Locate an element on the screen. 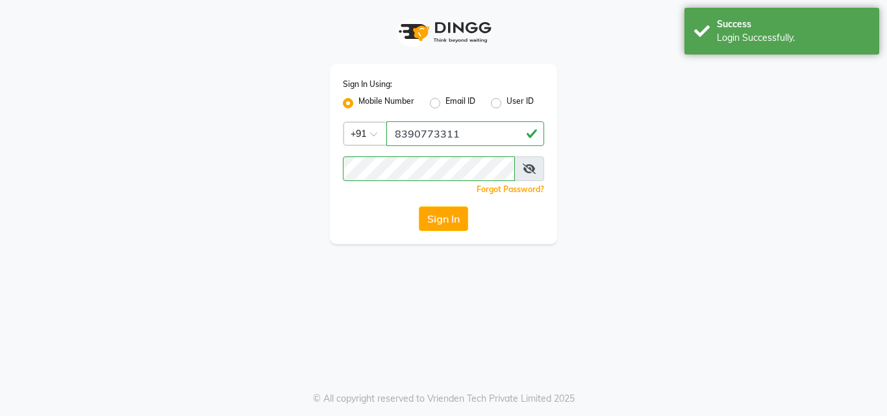 This screenshot has width=887, height=416. div: Login Successfully. is located at coordinates (793, 38).